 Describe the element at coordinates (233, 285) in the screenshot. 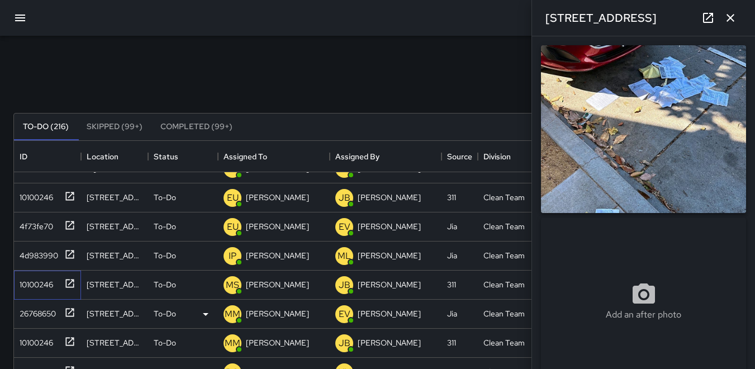

I see `p: MS` at that location.